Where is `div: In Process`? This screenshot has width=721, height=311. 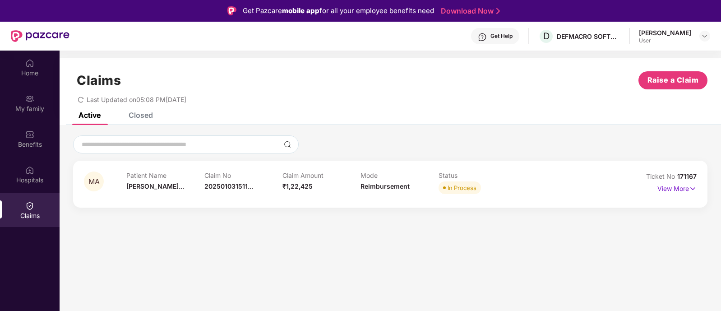
div: In Process is located at coordinates (462, 188).